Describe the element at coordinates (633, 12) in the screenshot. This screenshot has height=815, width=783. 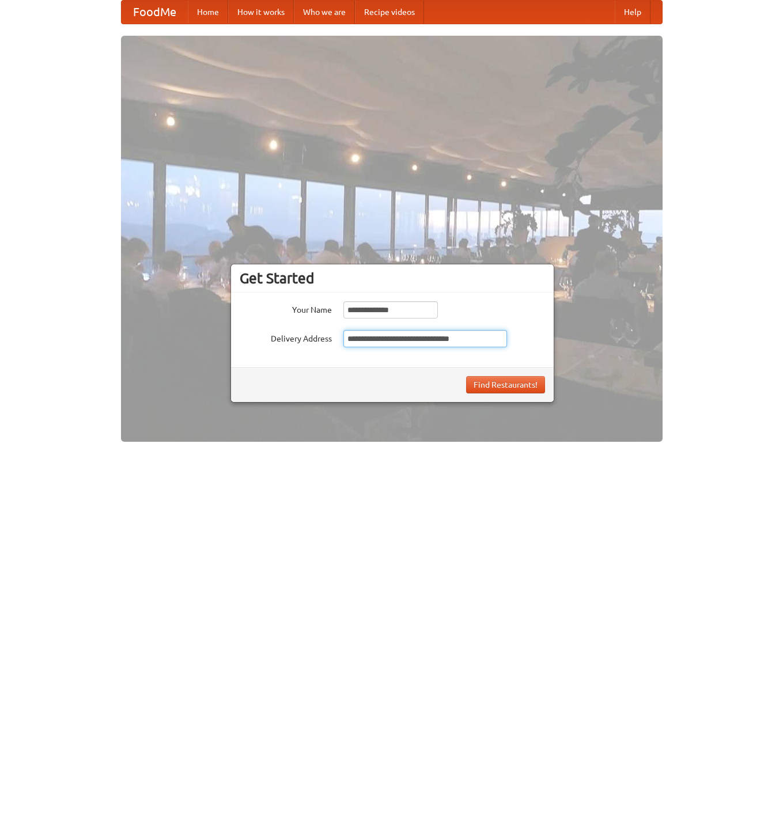
I see `a: Help` at that location.